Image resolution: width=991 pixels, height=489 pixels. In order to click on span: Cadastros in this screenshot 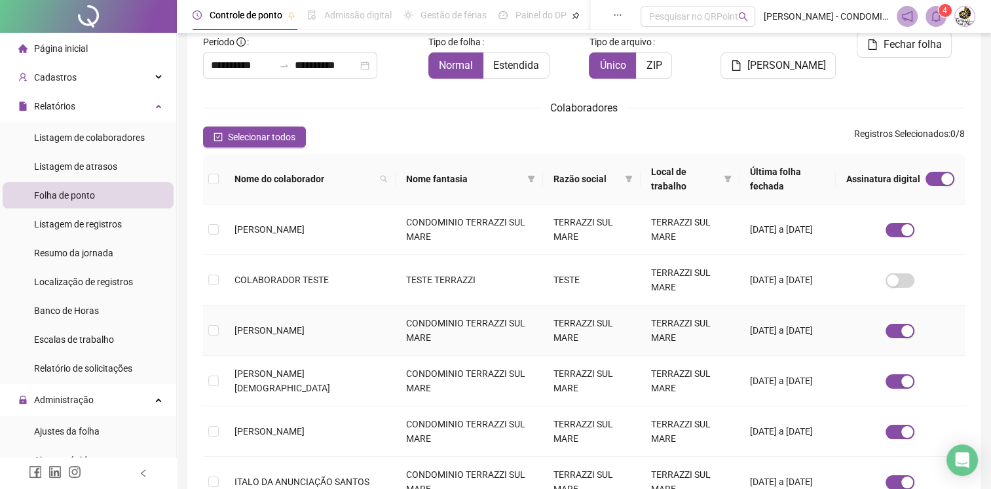, I will do `click(55, 77)`.